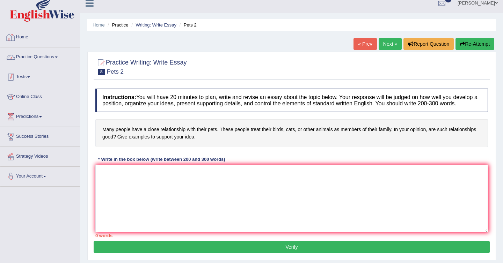 The width and height of the screenshot is (503, 263). I want to click on a: Predictions, so click(40, 116).